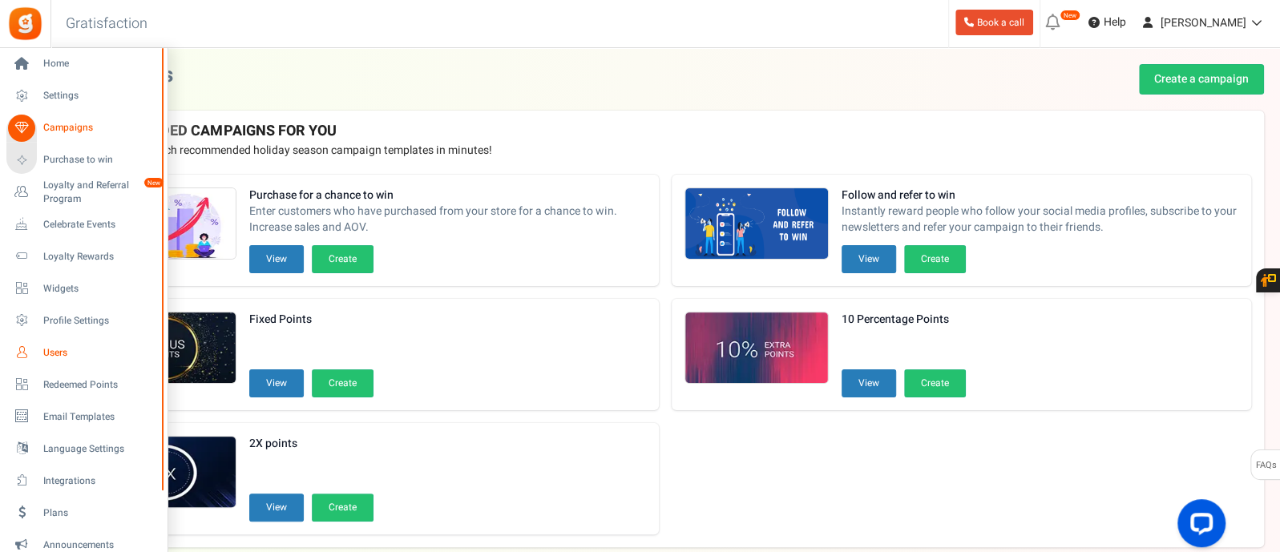 Image resolution: width=1280 pixels, height=552 pixels. What do you see at coordinates (99, 289) in the screenshot?
I see `span: Widgets` at bounding box center [99, 289].